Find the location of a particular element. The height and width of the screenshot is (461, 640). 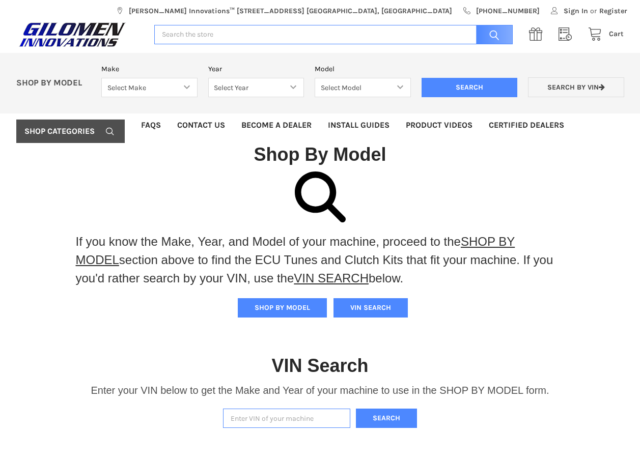

label: Year is located at coordinates (256, 69).